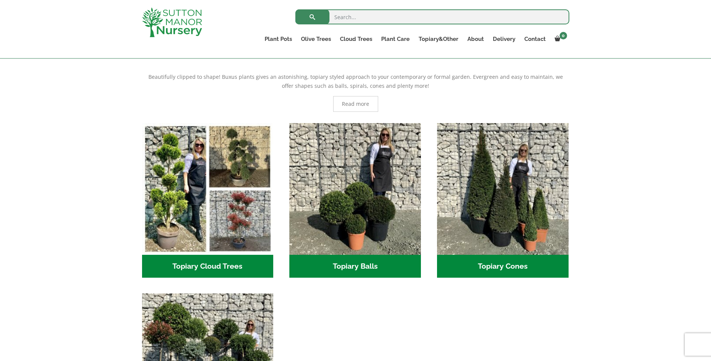 This screenshot has width=711, height=361. What do you see at coordinates (503, 200) in the screenshot?
I see `a: Visit product category Topiary Cones` at bounding box center [503, 200].